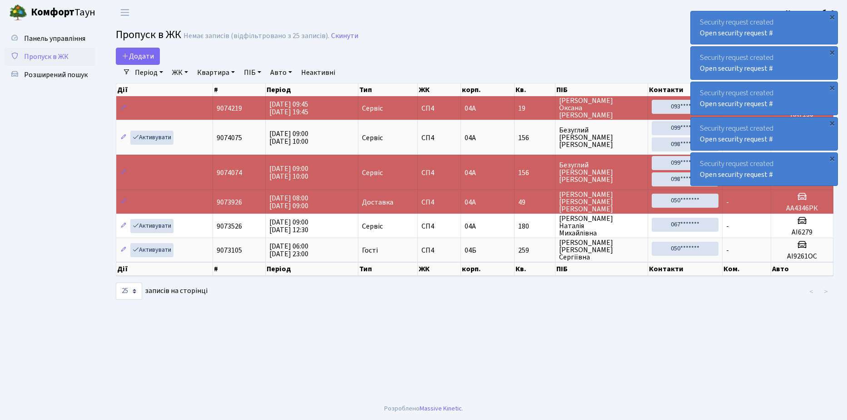 This screenshot has height=420, width=847. I want to click on a: Консьєрж б. 4., so click(810, 13).